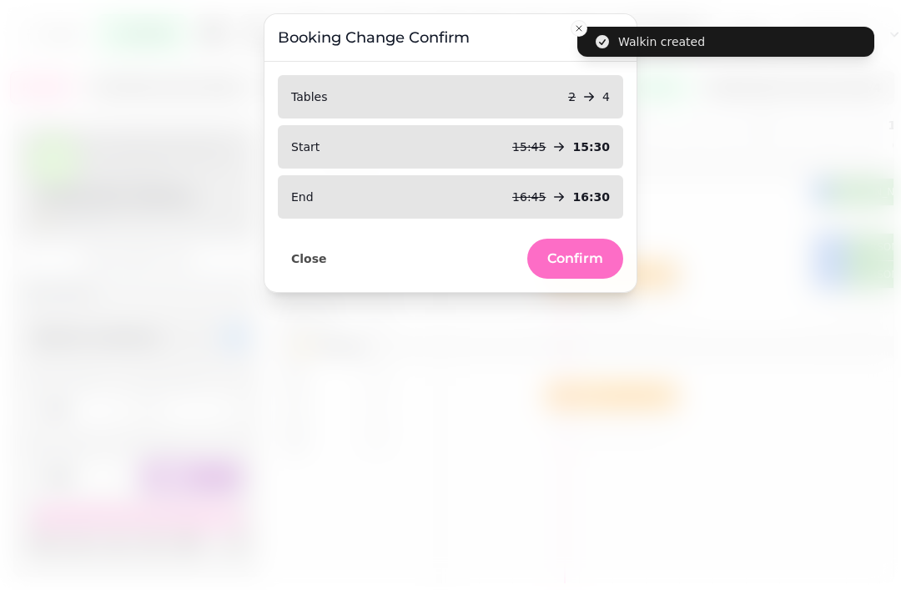 This screenshot has width=901, height=590. What do you see at coordinates (305, 147) in the screenshot?
I see `p: Start` at bounding box center [305, 147].